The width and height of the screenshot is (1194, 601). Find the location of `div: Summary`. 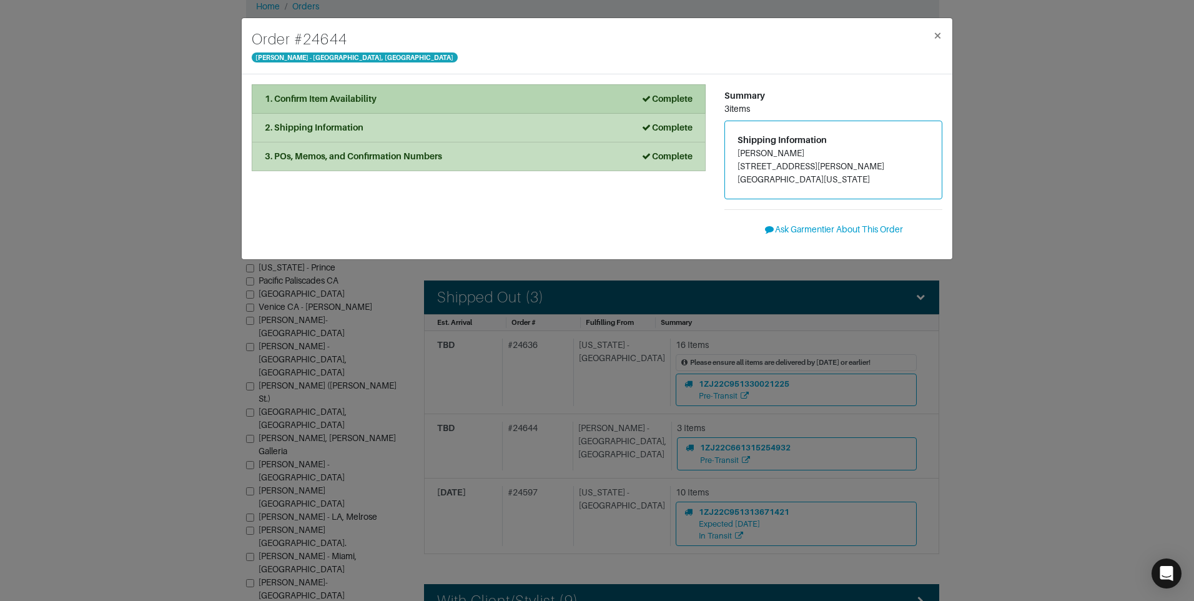

div: Summary is located at coordinates (833, 96).